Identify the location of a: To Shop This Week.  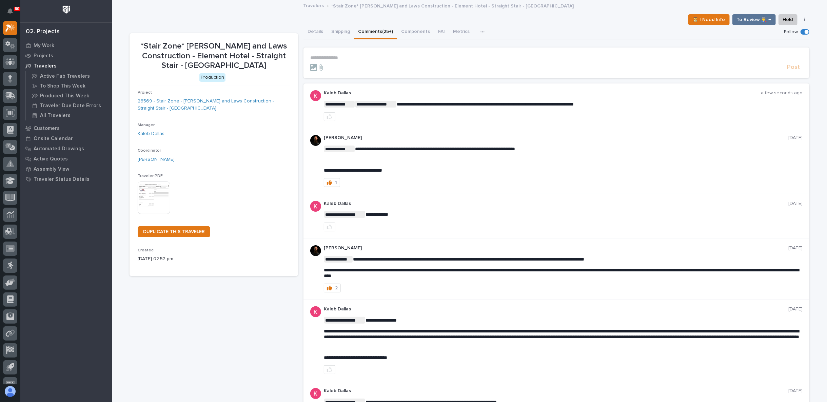
(69, 86).